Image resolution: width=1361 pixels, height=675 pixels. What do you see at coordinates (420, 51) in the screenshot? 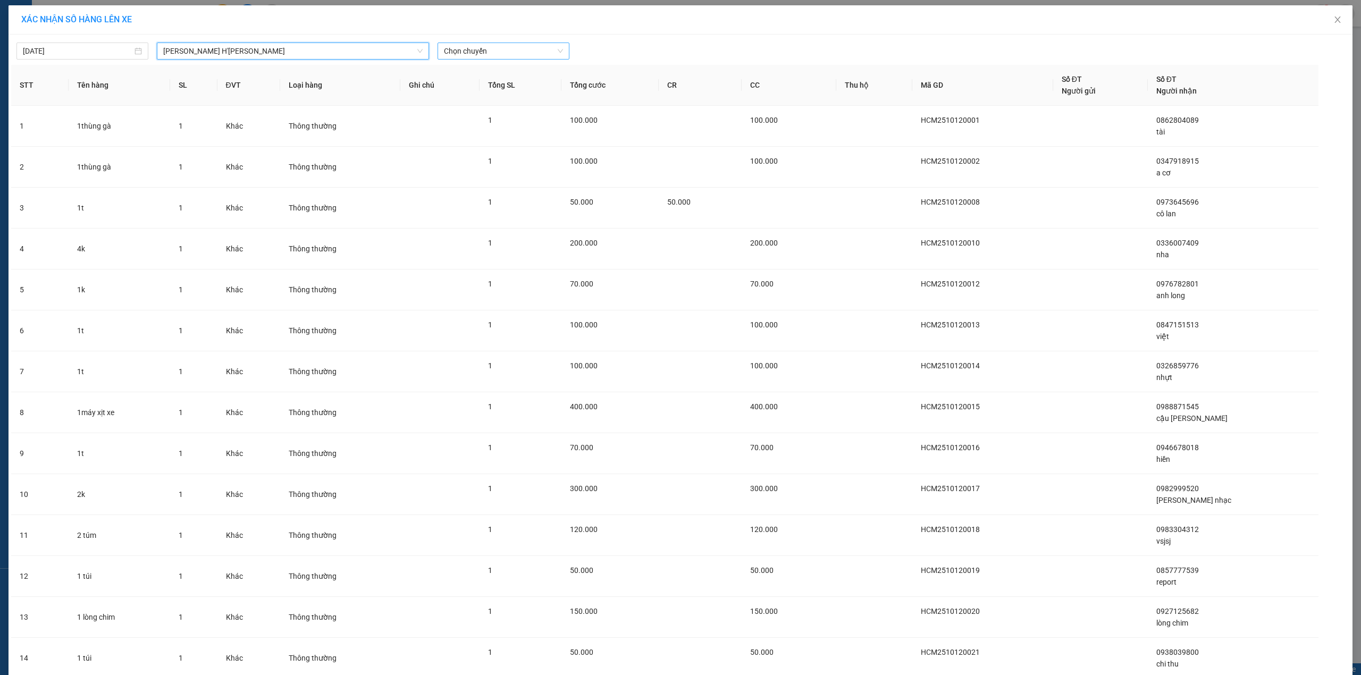
I see `span: down` at bounding box center [420, 51].